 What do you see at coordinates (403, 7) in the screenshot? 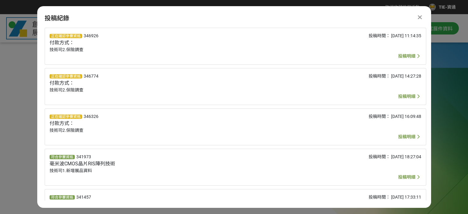
I see `span: 取消收藏這個活動` at bounding box center [403, 7].